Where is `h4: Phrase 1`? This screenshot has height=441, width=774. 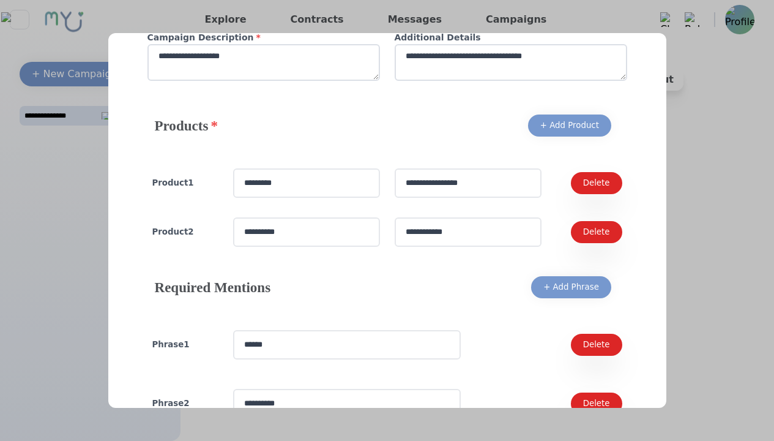 h4: Phrase 1 is located at coordinates (185, 344).